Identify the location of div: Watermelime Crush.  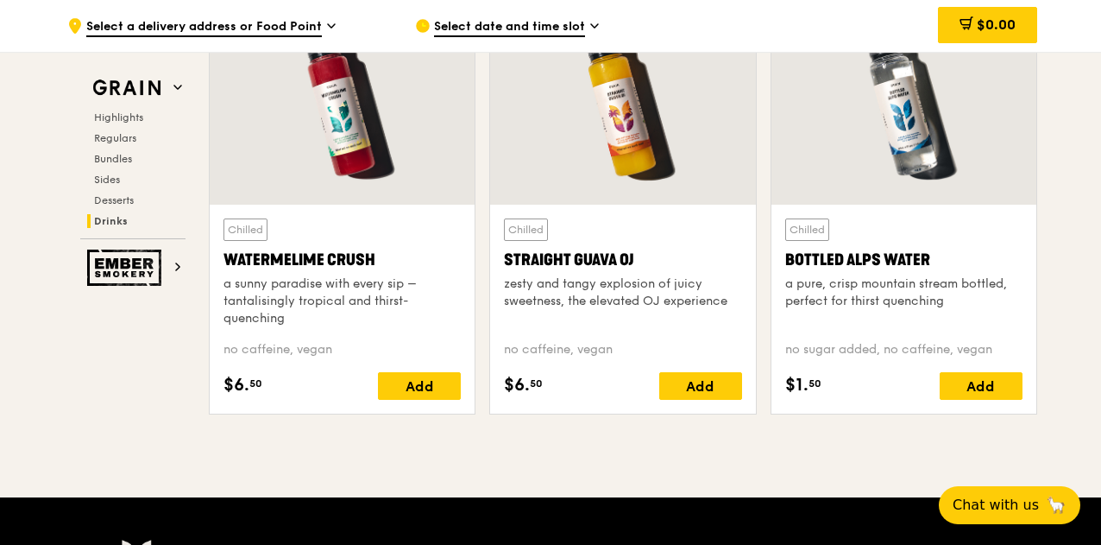
(342, 260).